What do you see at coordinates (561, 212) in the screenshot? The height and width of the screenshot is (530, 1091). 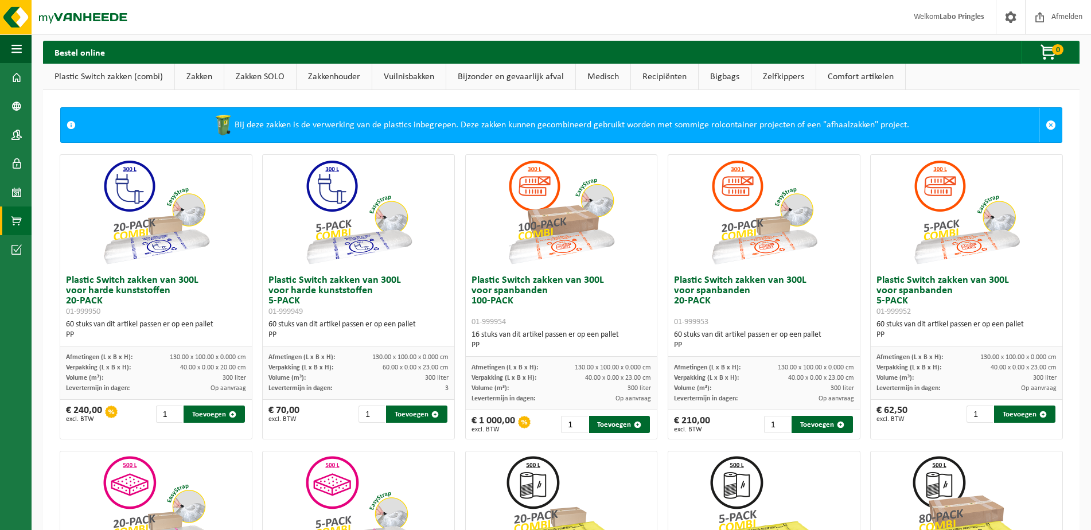 I see `img: 01-999954` at bounding box center [561, 212].